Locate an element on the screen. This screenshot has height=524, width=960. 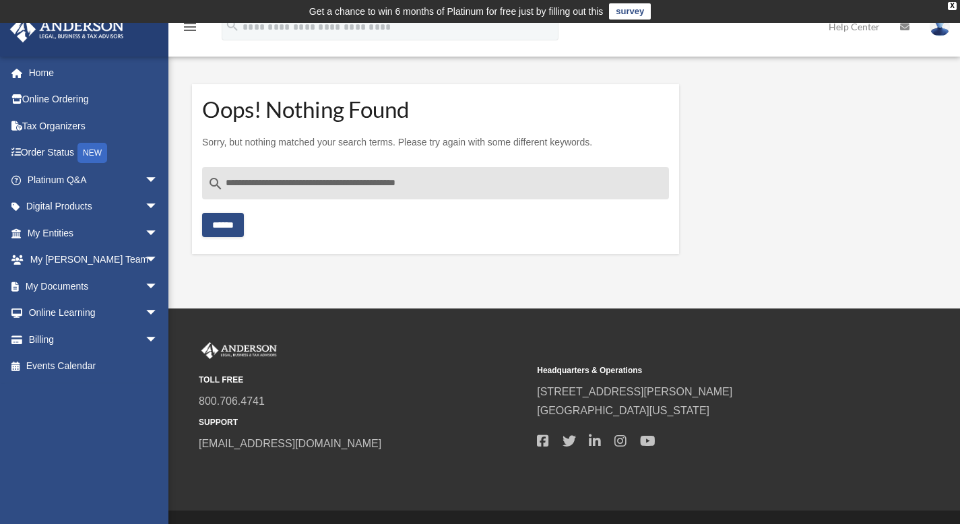
p: Sorry, but nothing matched your search terms. Please try again with some different keywords. is located at coordinates (435, 142).